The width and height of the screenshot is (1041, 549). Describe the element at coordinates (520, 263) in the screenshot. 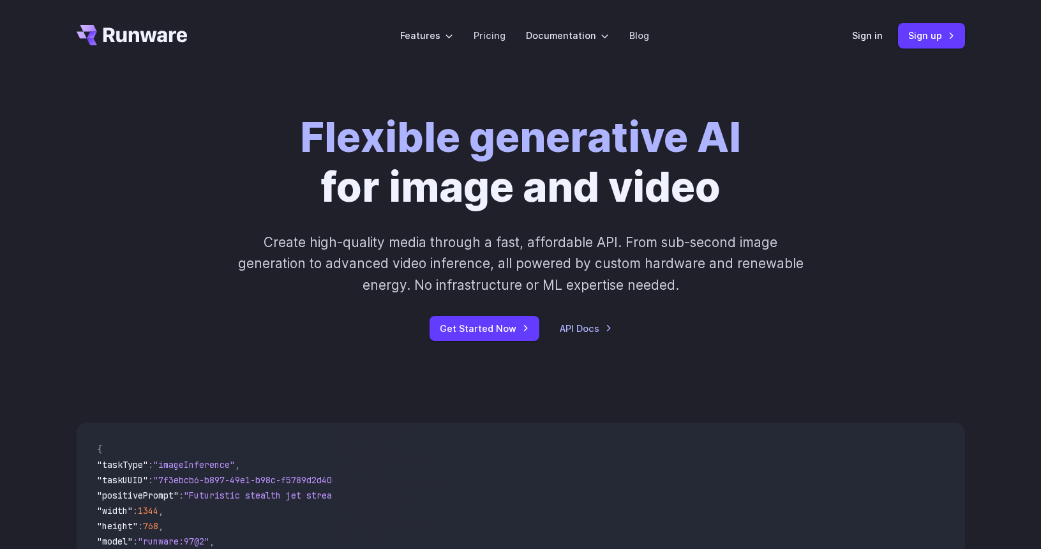

I see `p: Create high-quality media through a fast, affordable API. From sub-second image generation to adv...` at that location.